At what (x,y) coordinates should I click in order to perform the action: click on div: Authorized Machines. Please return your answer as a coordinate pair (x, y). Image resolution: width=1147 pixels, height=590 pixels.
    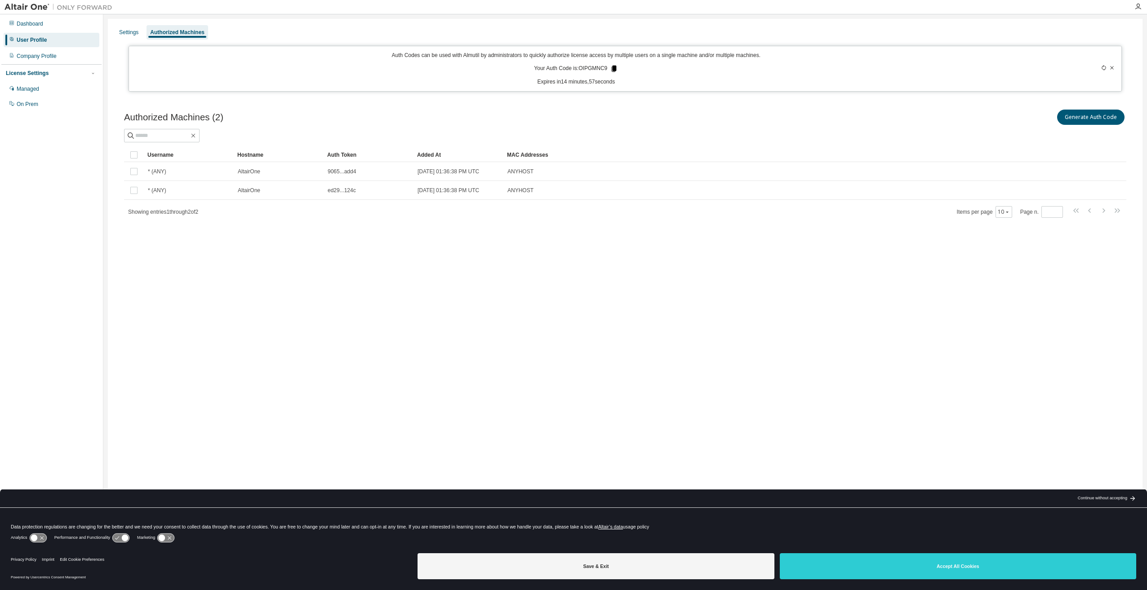
    Looking at the image, I should click on (177, 32).